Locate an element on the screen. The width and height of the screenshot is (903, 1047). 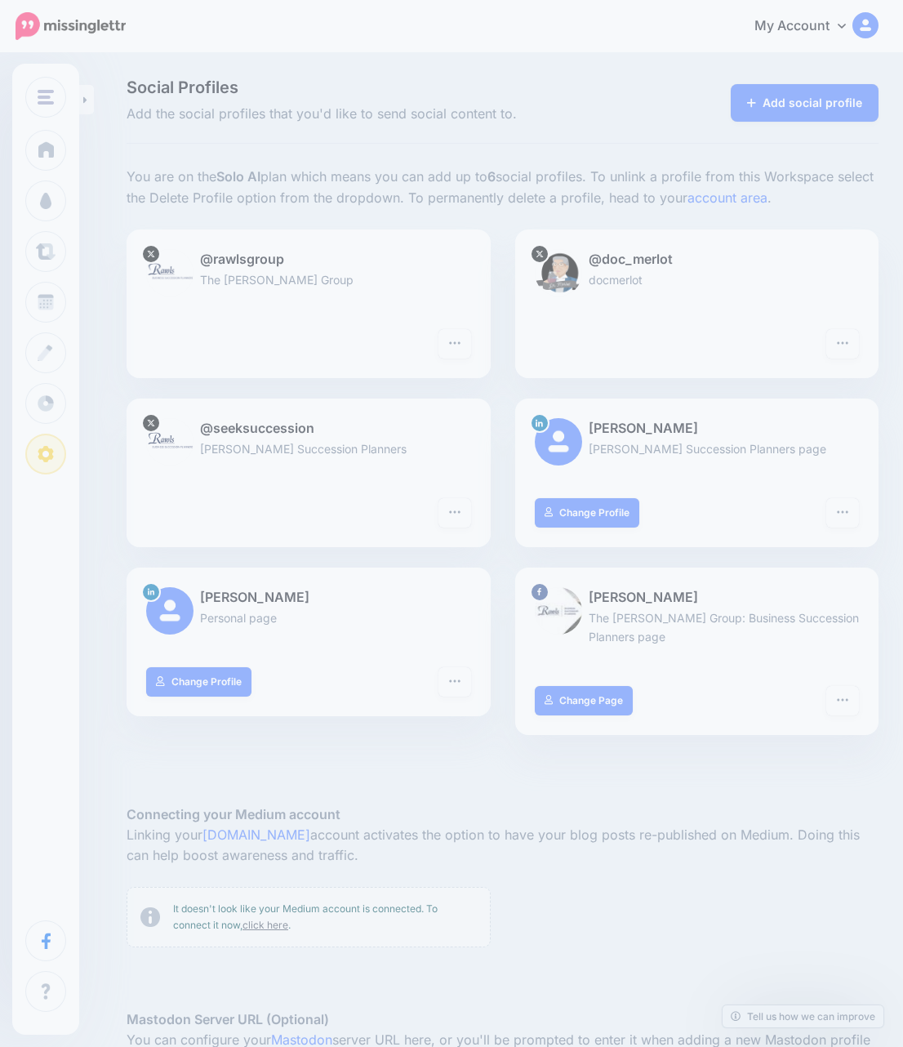
b: Solo AI is located at coordinates (238, 176).